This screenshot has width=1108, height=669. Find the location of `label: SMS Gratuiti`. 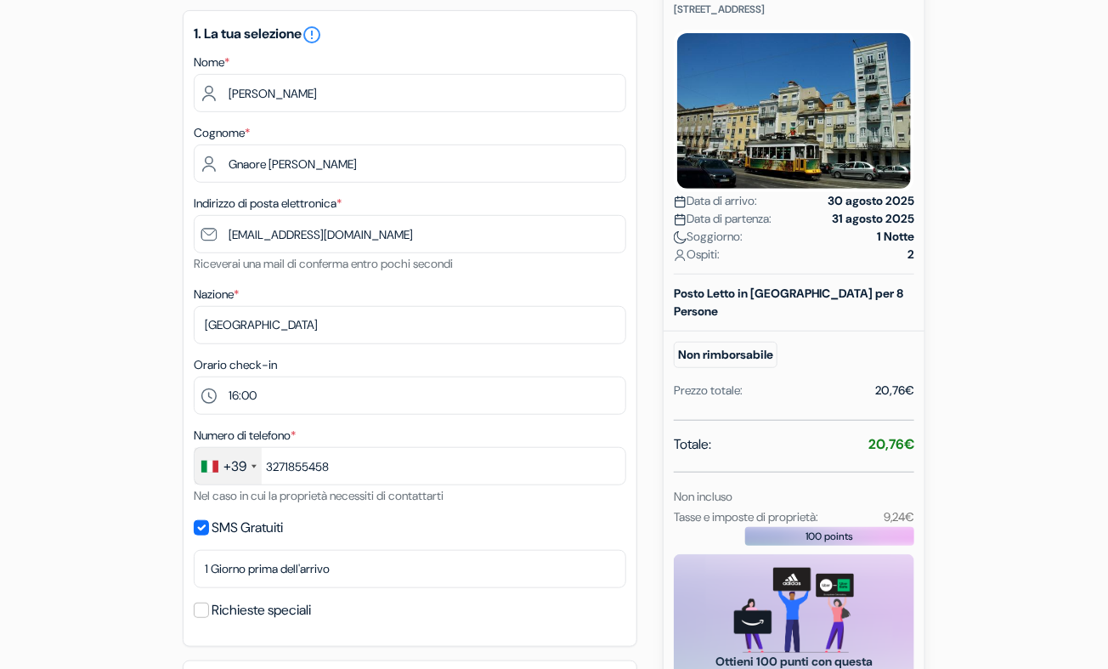

label: SMS Gratuiti is located at coordinates (247, 528).